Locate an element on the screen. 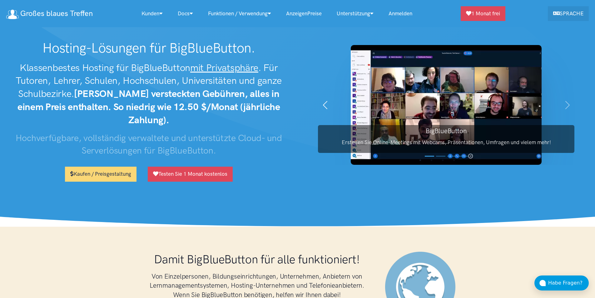 The image size is (595, 298). h1: Hosting-Lösungen für BigBlueButton. is located at coordinates (149, 48).